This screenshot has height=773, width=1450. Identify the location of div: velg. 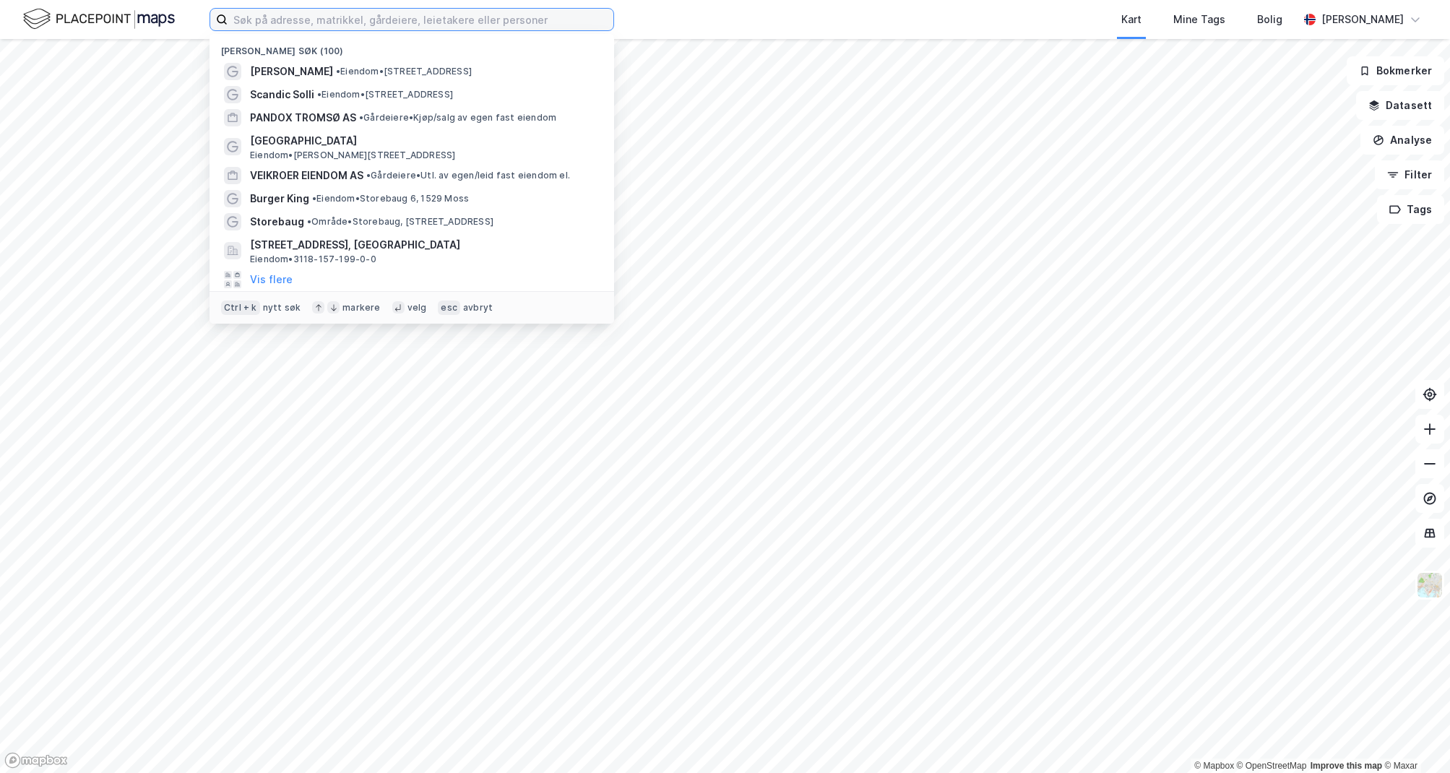
(417, 308).